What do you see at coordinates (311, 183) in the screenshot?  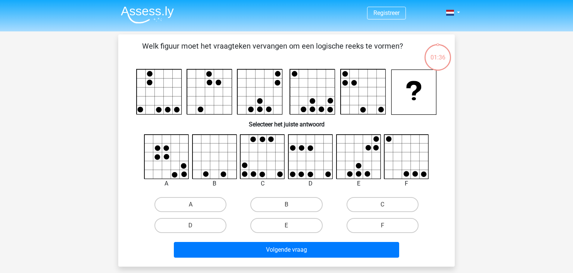 I see `div: D` at bounding box center [311, 183].